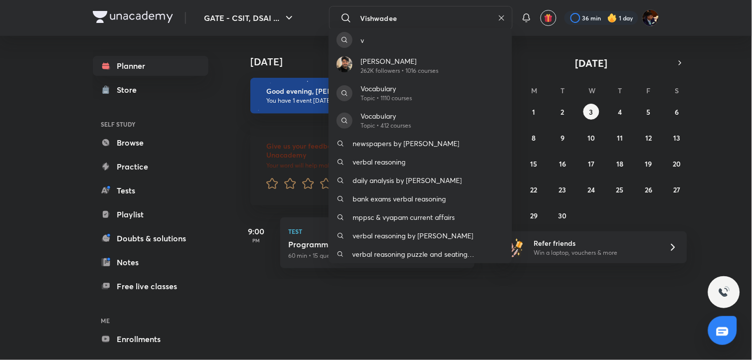  What do you see at coordinates (344, 64) in the screenshot?
I see `img: Avatar` at bounding box center [344, 64].